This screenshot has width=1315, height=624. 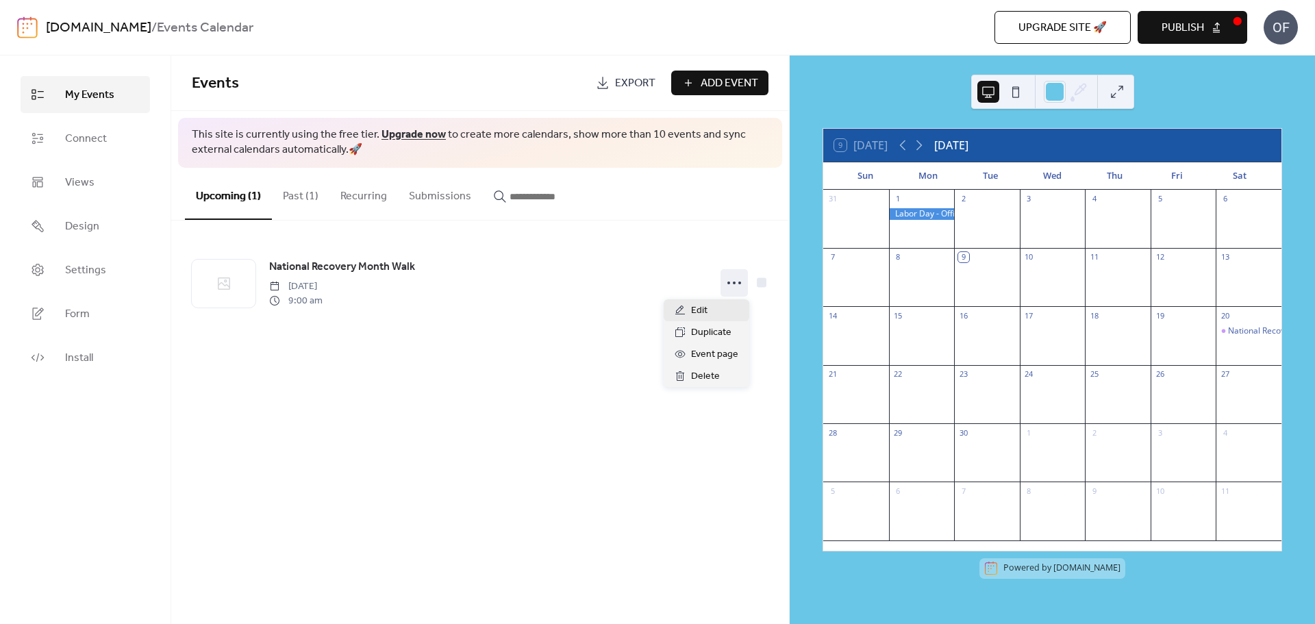 I want to click on span: Export, so click(x=635, y=84).